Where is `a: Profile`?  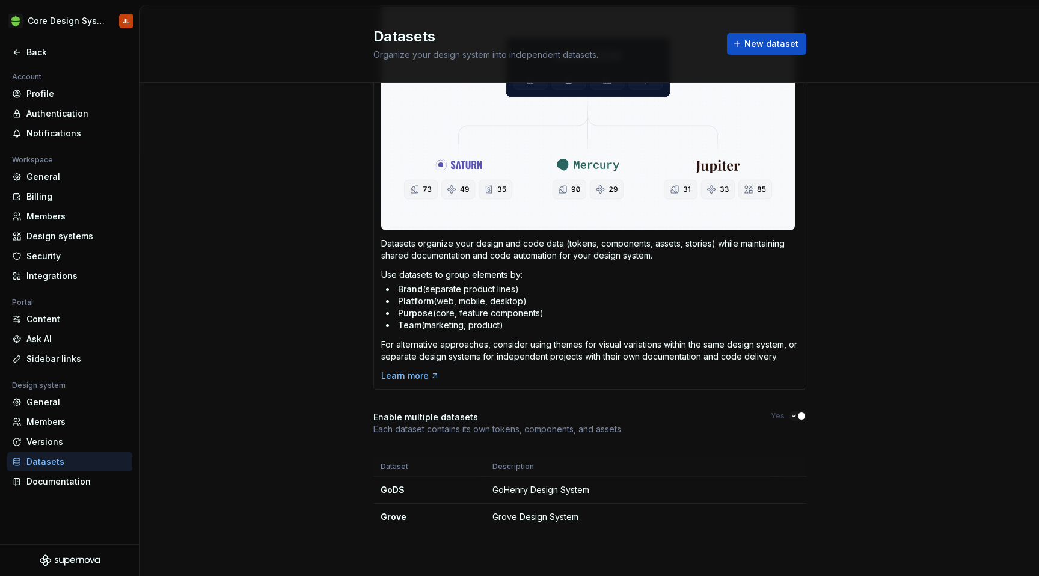 a: Profile is located at coordinates (70, 94).